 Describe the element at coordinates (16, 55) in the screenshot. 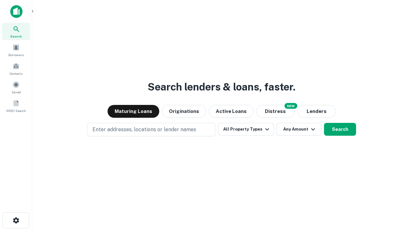

I see `span: Borrowers` at that location.